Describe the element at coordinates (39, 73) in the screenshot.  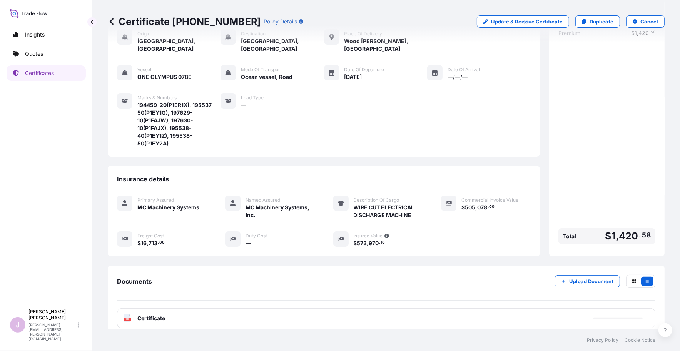
I see `p: Certificates` at that location.